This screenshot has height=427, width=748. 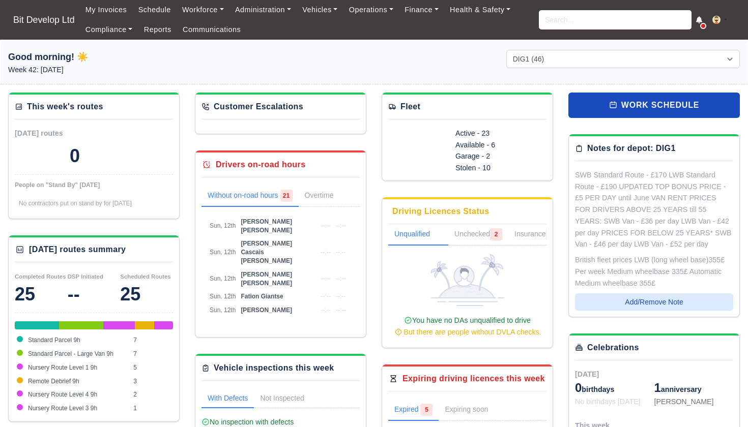 I want to click on div: Nursery Route Level 1 9h, so click(x=119, y=326).